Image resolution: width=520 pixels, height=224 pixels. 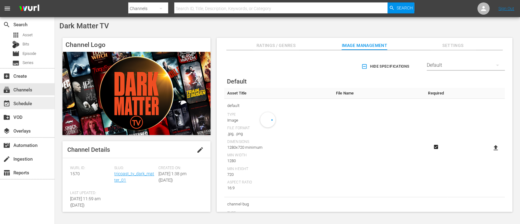 I want to click on div: Dimensions, so click(x=279, y=142).